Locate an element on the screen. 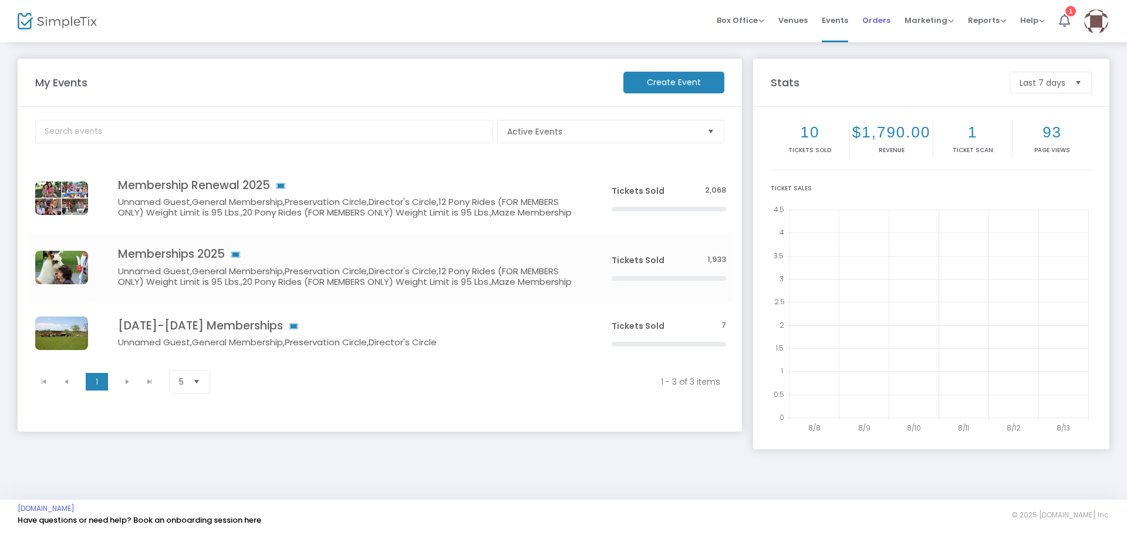  h4: Memberships 2025 is located at coordinates (347, 253).